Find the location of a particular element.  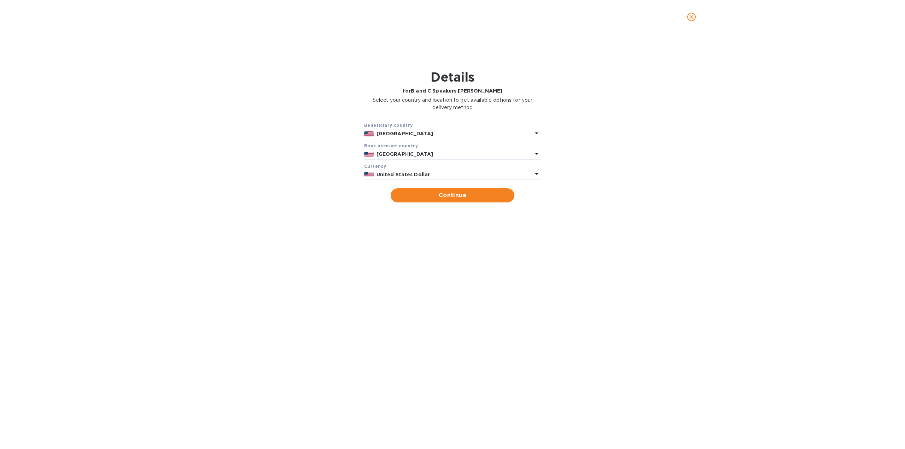

b: Bank account cоuntry is located at coordinates (391, 146).